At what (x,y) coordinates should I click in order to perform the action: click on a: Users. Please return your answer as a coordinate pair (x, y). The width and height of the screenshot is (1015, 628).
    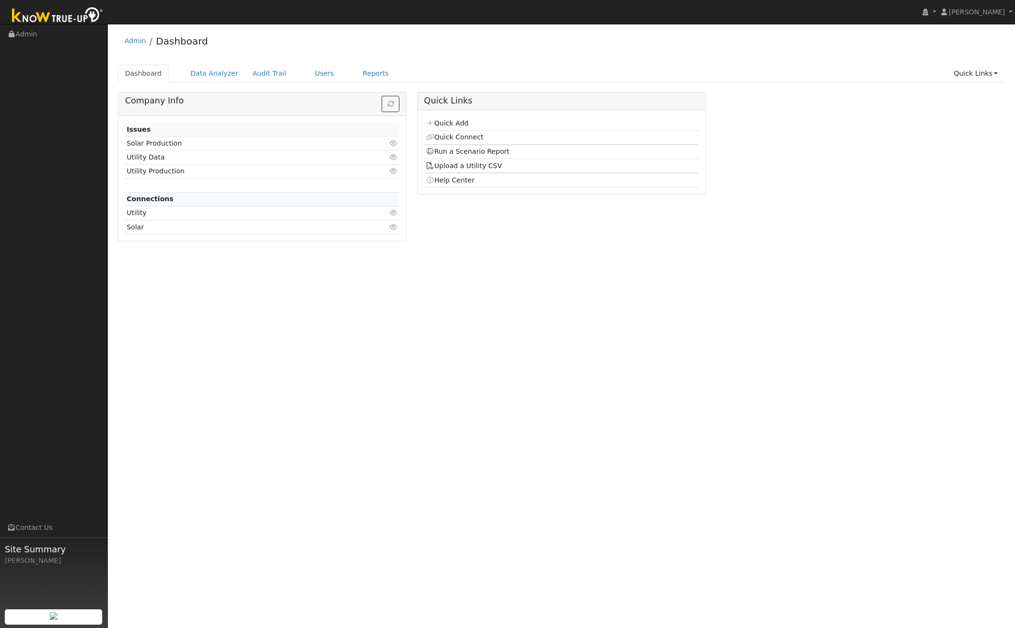
    Looking at the image, I should click on (324, 73).